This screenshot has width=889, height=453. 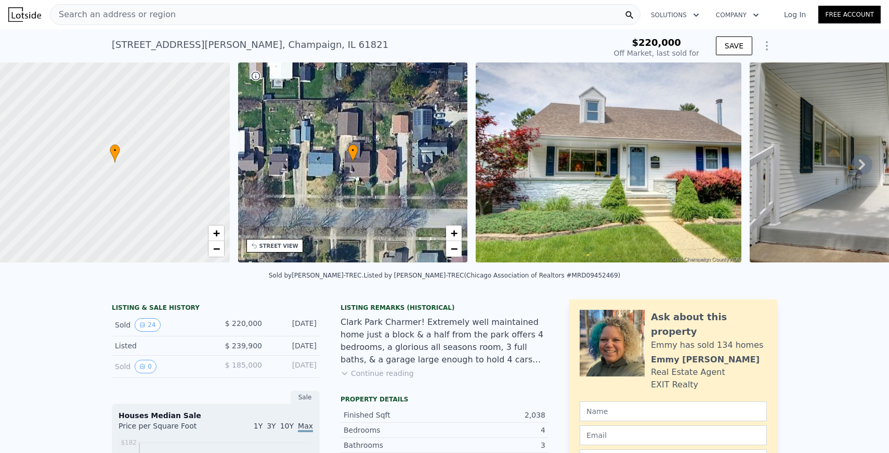 I want to click on div: Houses Median Sale, so click(x=216, y=415).